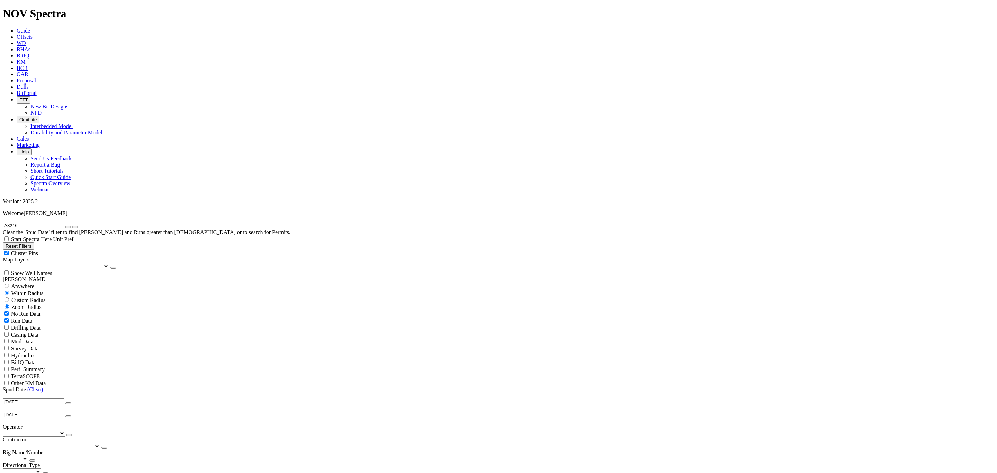  What do you see at coordinates (28, 119) in the screenshot?
I see `span: OrbitLite` at bounding box center [28, 119].